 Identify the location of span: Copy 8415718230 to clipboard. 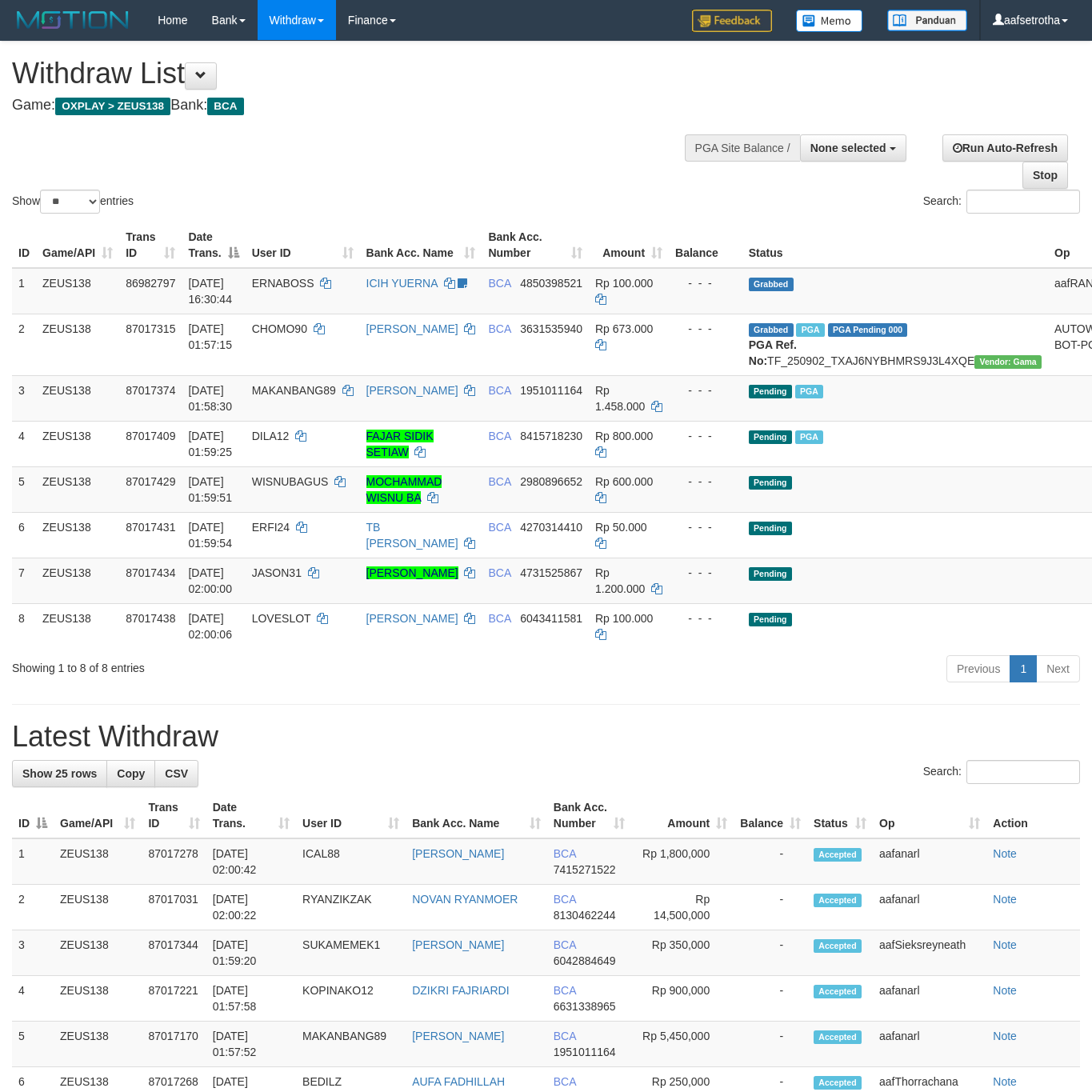
(552, 436).